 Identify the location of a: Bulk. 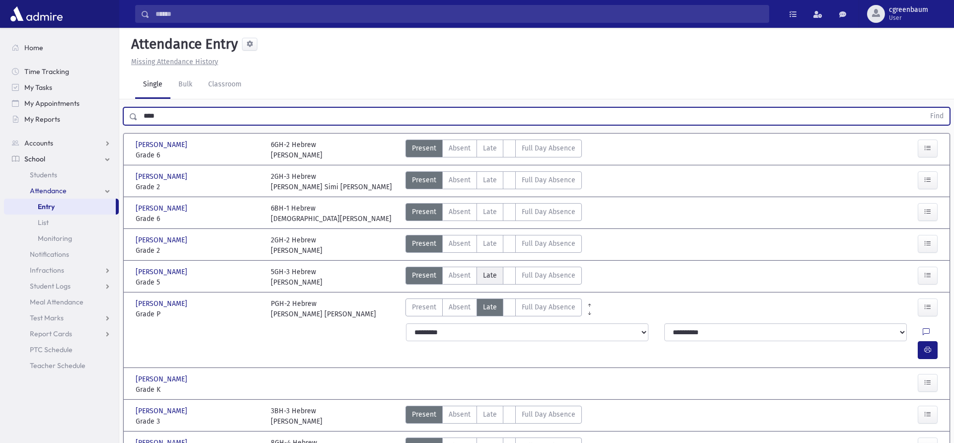
(185, 85).